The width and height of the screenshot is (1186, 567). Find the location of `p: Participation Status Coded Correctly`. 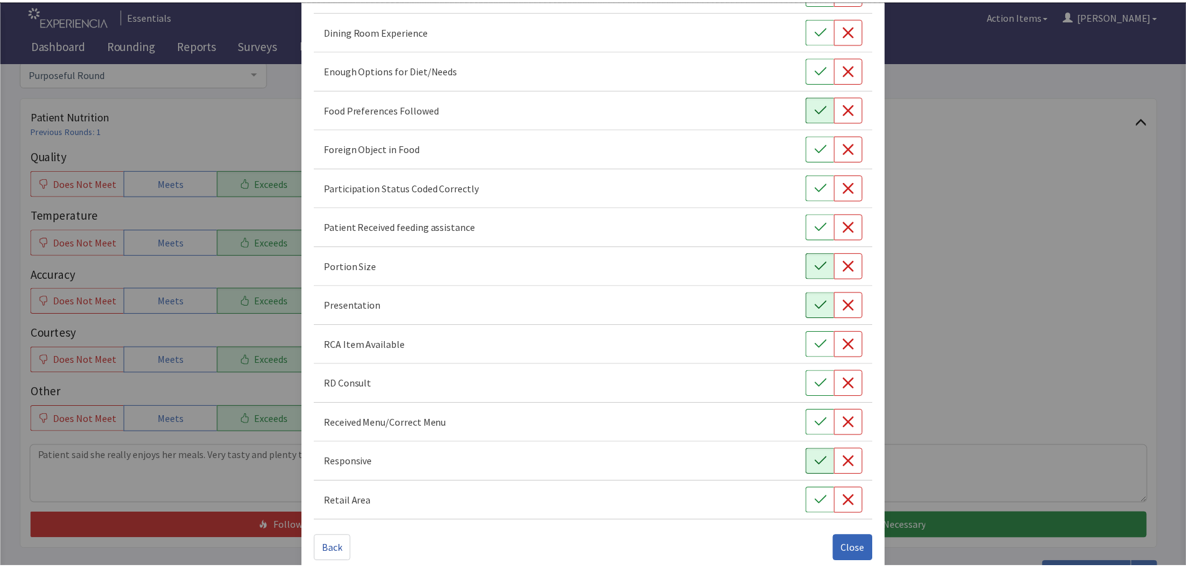

p: Participation Status Coded Correctly is located at coordinates (404, 187).